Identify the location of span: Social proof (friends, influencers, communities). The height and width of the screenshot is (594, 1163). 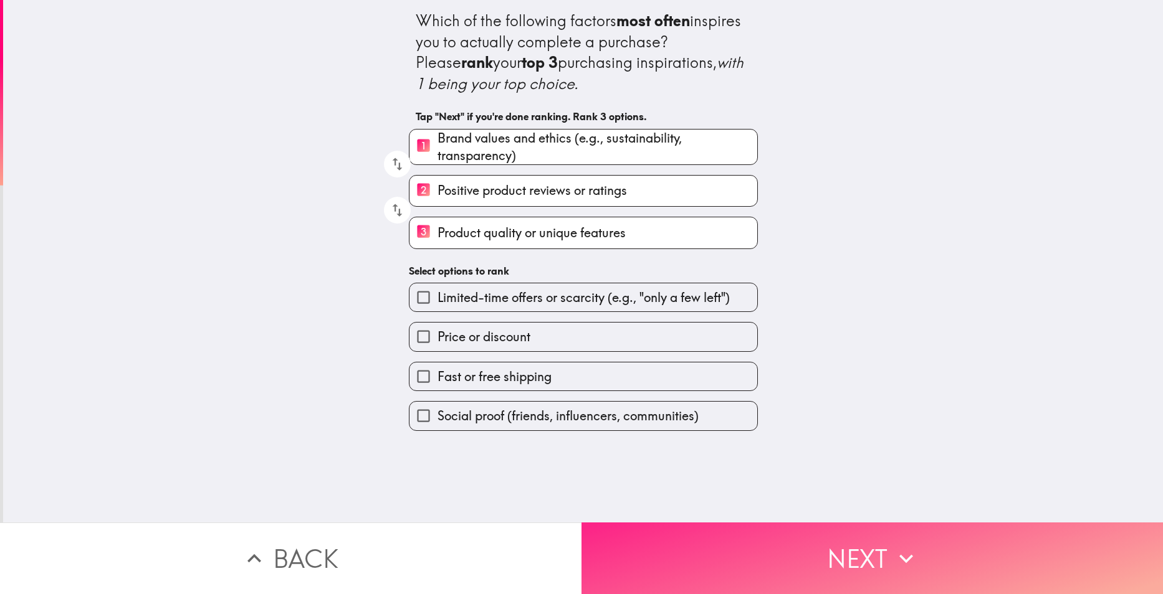
(568, 416).